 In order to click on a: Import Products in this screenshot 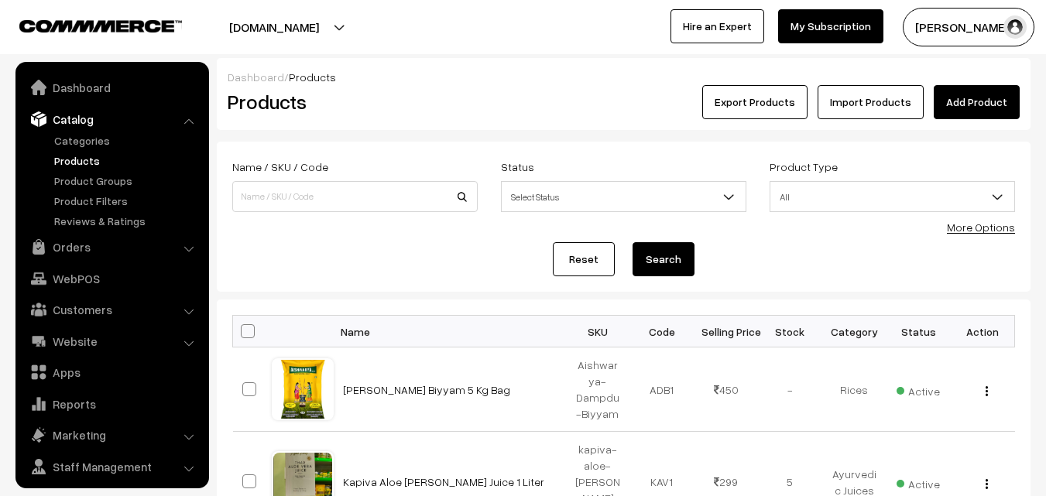, I will do `click(870, 102)`.